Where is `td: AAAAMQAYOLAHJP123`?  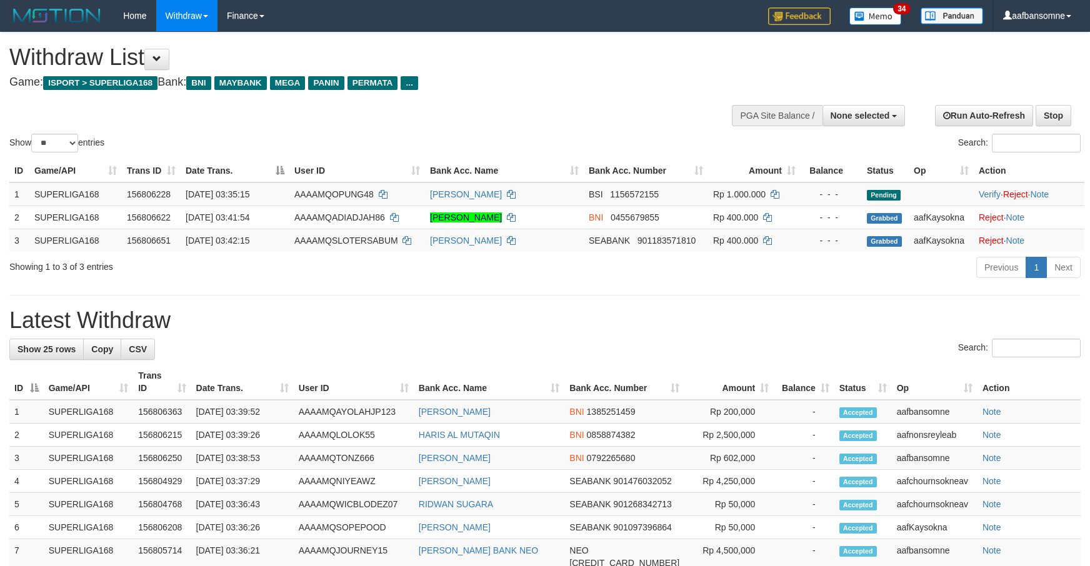
td: AAAAMQAYOLAHJP123 is located at coordinates (354, 412).